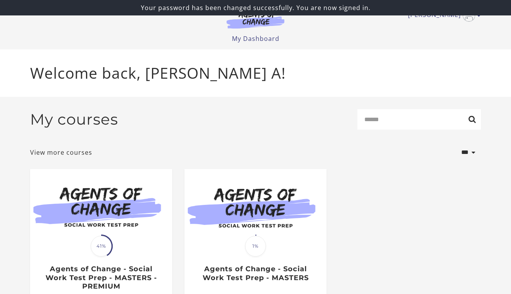 The height and width of the screenshot is (294, 511). I want to click on p: Your password has been changed successfully. You are now signed in., so click(255, 8).